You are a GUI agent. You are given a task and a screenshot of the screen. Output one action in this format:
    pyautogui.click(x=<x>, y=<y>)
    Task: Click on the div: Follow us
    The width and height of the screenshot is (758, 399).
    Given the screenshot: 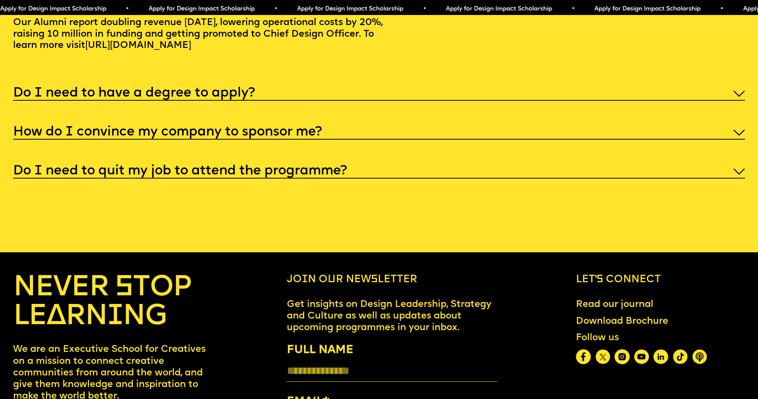 What is the action you would take?
    pyautogui.click(x=642, y=338)
    